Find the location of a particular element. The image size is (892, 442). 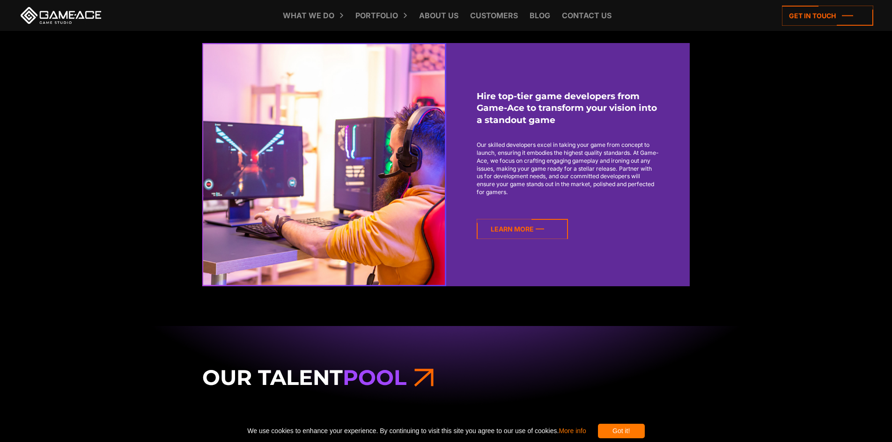

a: Get in touch is located at coordinates (827, 15).